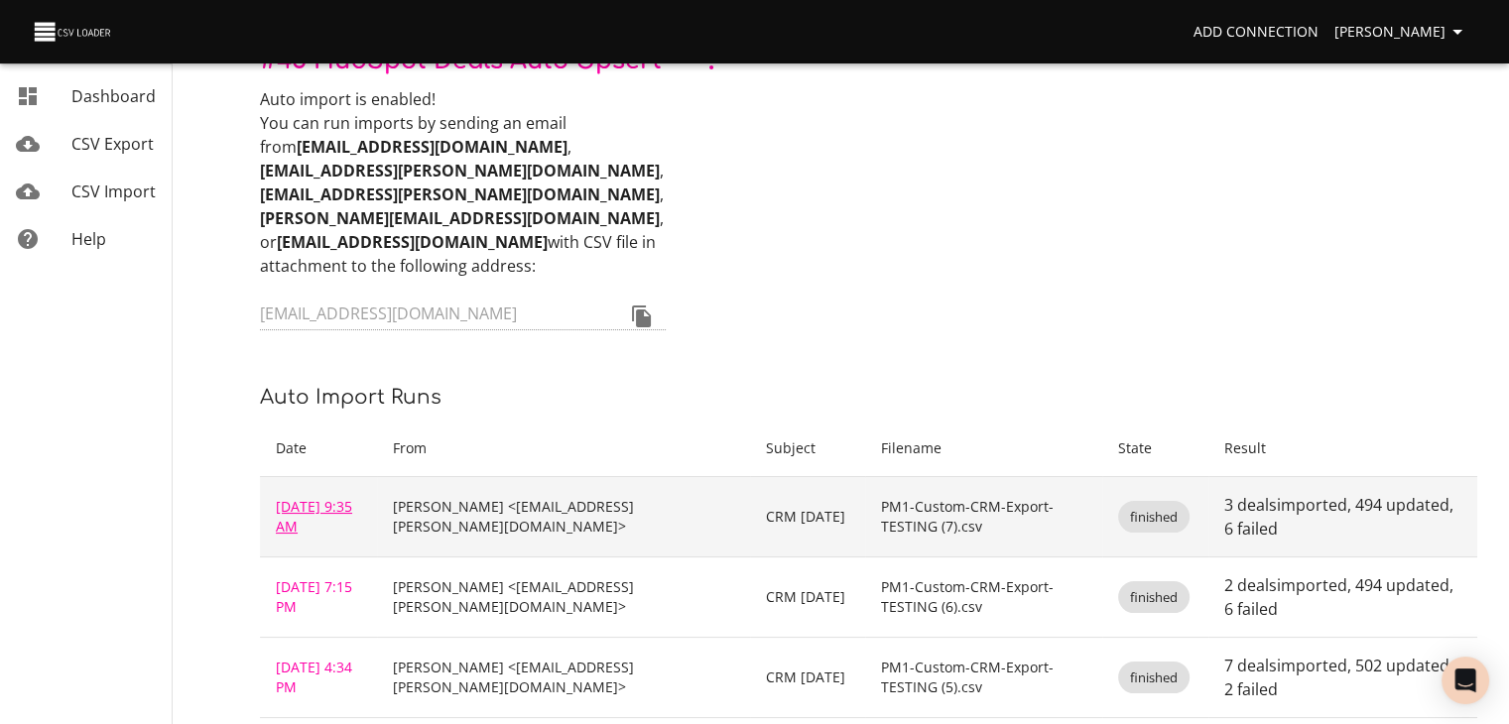 The image size is (1509, 724). Describe the element at coordinates (112, 144) in the screenshot. I see `span: CSV Export` at that location.